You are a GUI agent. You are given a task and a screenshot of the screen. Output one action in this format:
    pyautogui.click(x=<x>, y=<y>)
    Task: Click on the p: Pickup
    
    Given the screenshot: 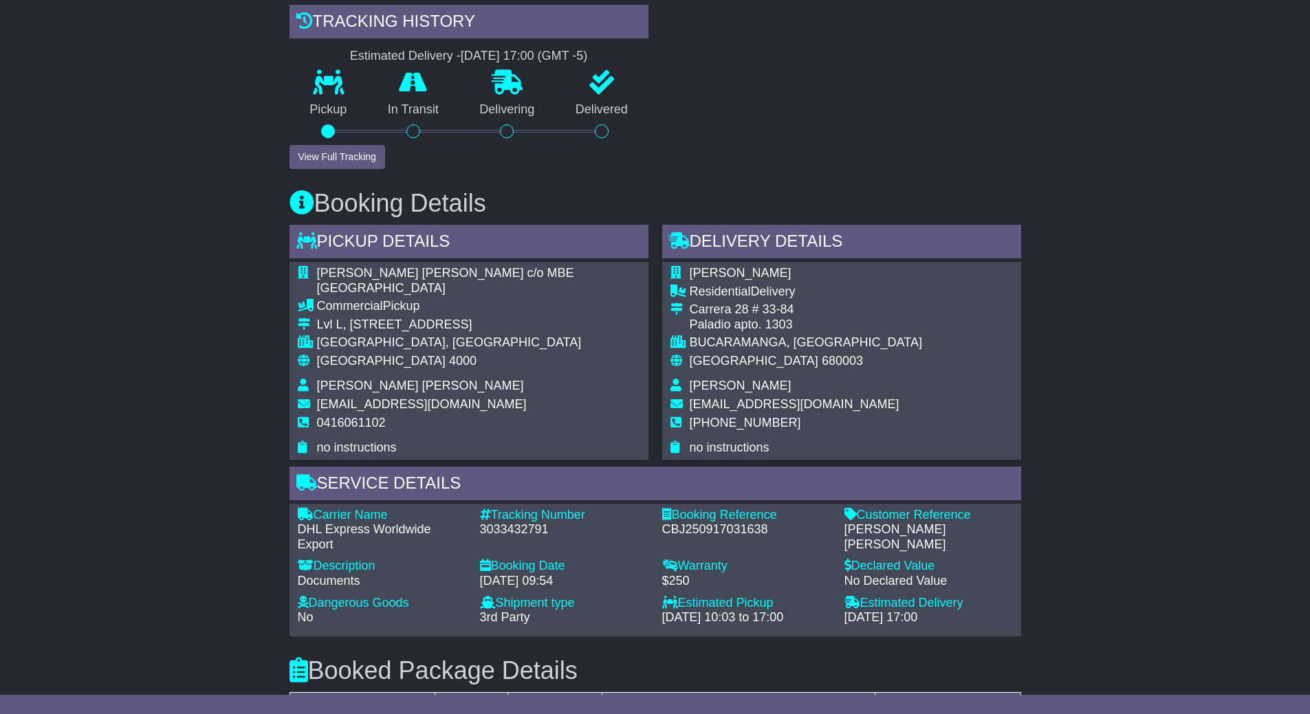 What is the action you would take?
    pyautogui.click(x=329, y=110)
    